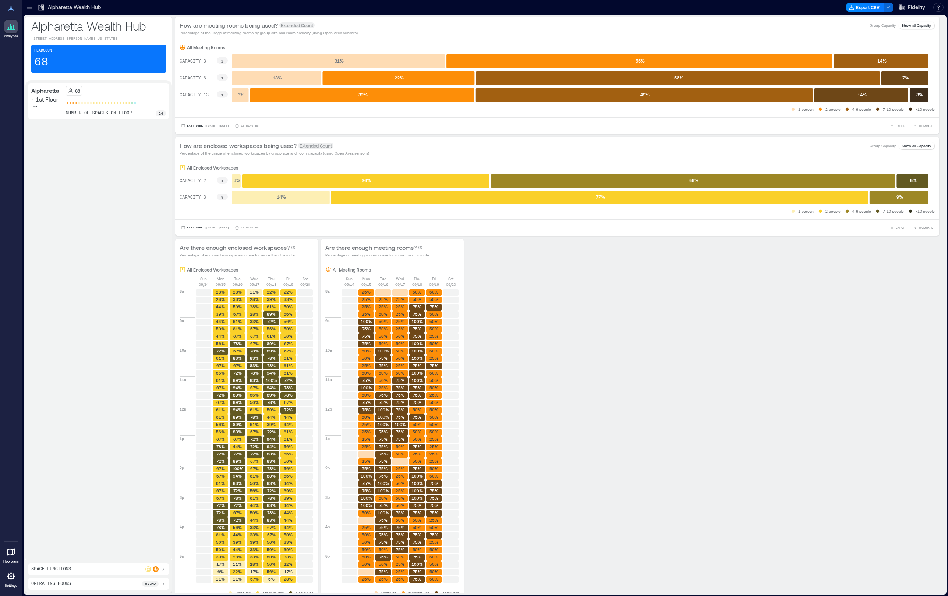 The width and height of the screenshot is (948, 596). I want to click on p: Percentage of meeting rooms in use for more than 1 minute, so click(377, 255).